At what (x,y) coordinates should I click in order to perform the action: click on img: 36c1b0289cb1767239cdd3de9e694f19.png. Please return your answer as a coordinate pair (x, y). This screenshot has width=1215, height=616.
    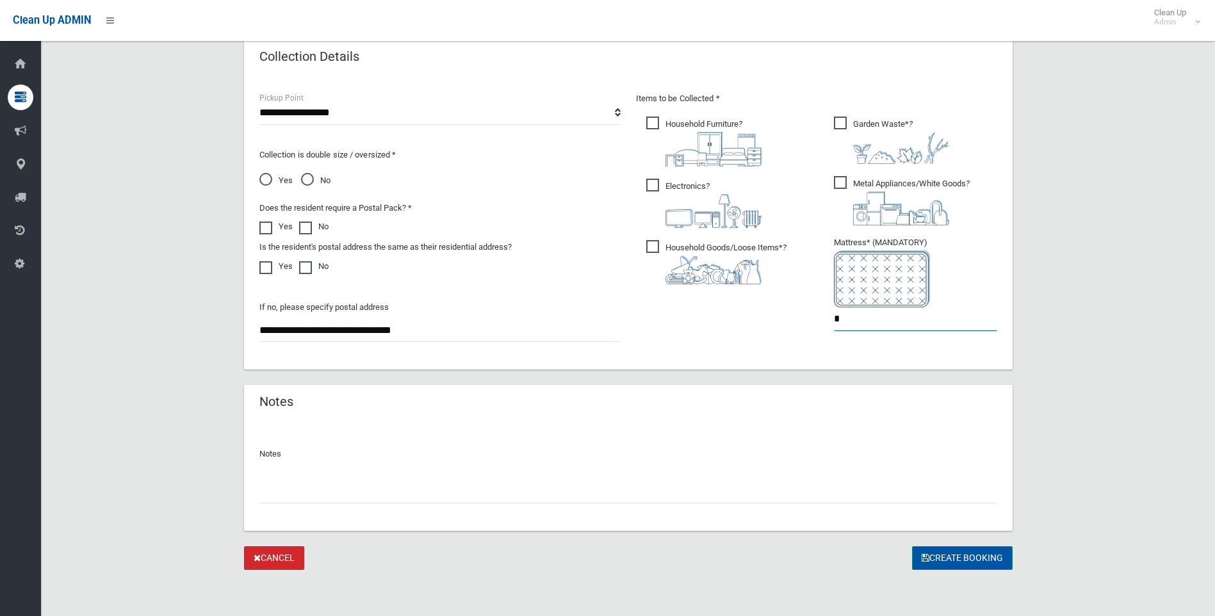
    Looking at the image, I should click on (901, 208).